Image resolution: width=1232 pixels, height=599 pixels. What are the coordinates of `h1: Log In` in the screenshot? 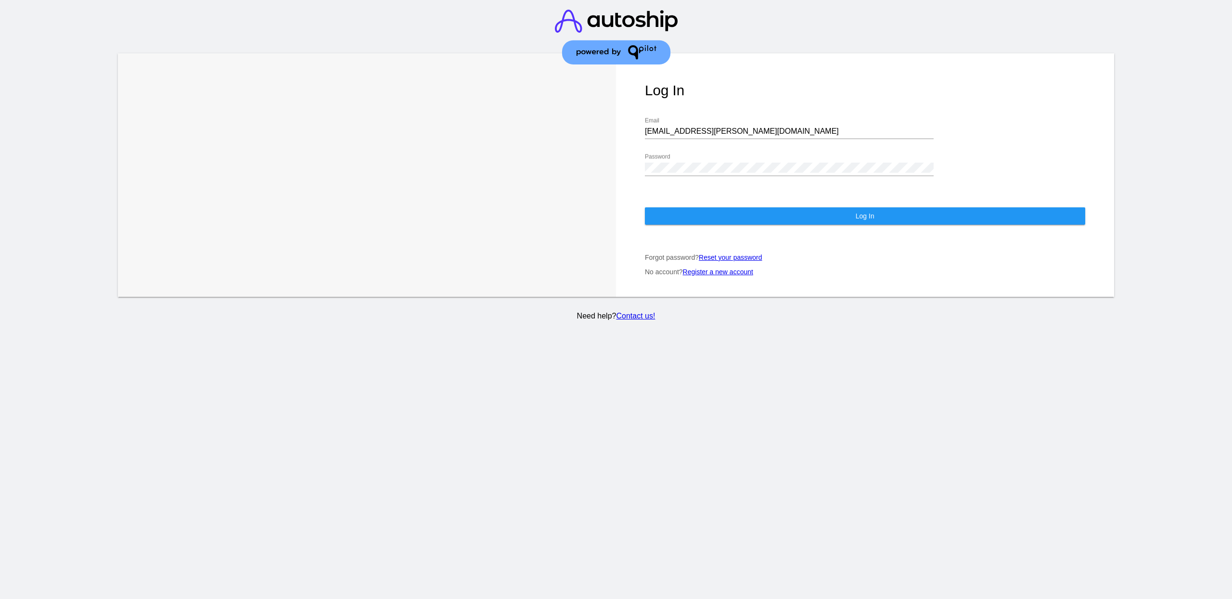 It's located at (865, 90).